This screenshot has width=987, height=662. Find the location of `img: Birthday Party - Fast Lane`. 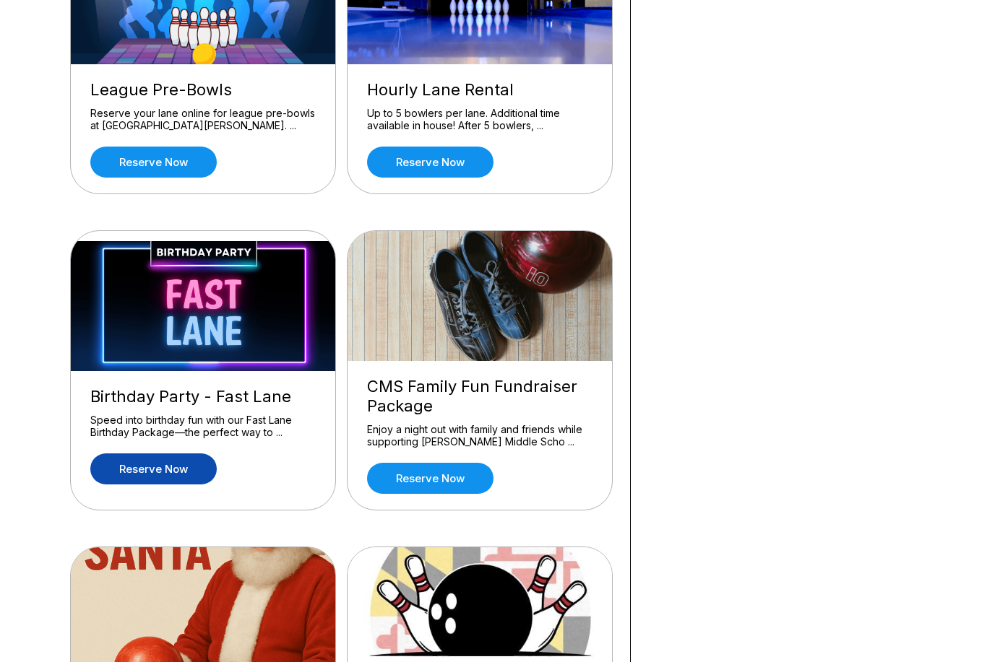

img: Birthday Party - Fast Lane is located at coordinates (204, 306).